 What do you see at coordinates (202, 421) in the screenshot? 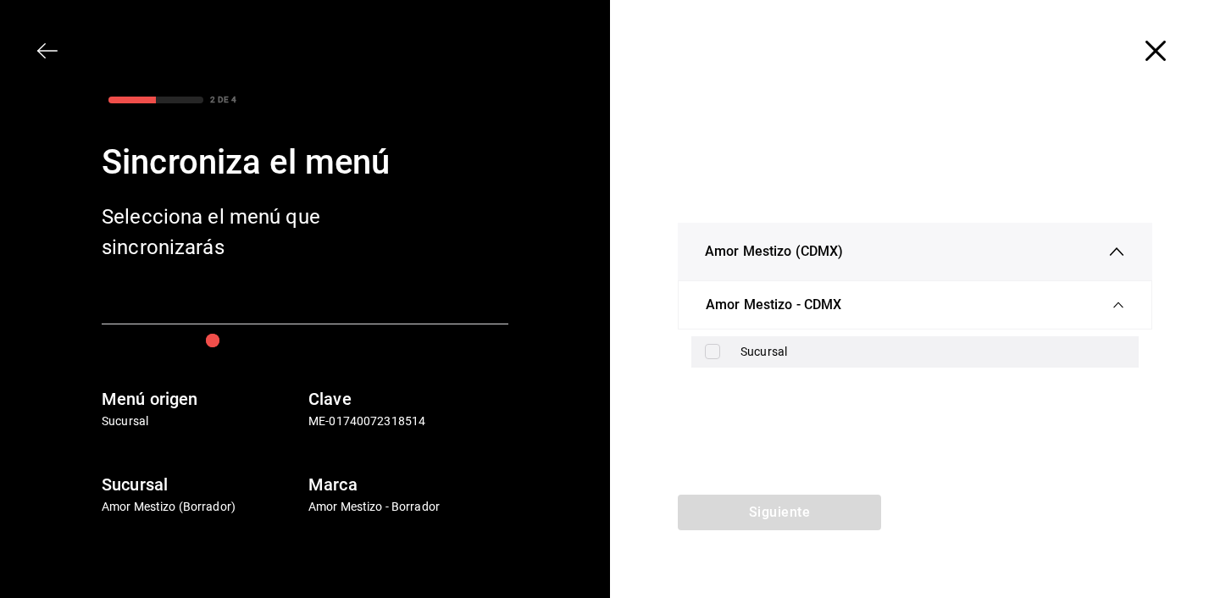
I see `p: Sucursal` at bounding box center [202, 421].